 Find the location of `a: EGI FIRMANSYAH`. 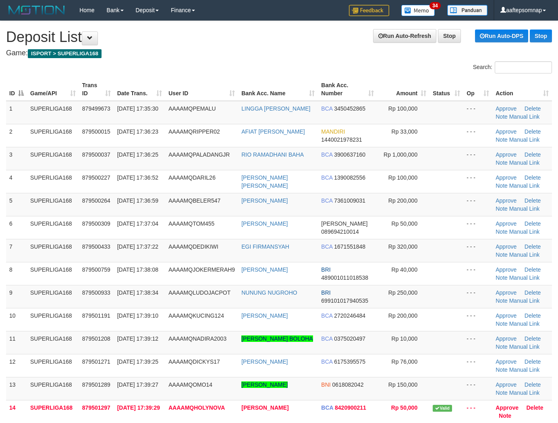

a: EGI FIRMANSYAH is located at coordinates (265, 246).